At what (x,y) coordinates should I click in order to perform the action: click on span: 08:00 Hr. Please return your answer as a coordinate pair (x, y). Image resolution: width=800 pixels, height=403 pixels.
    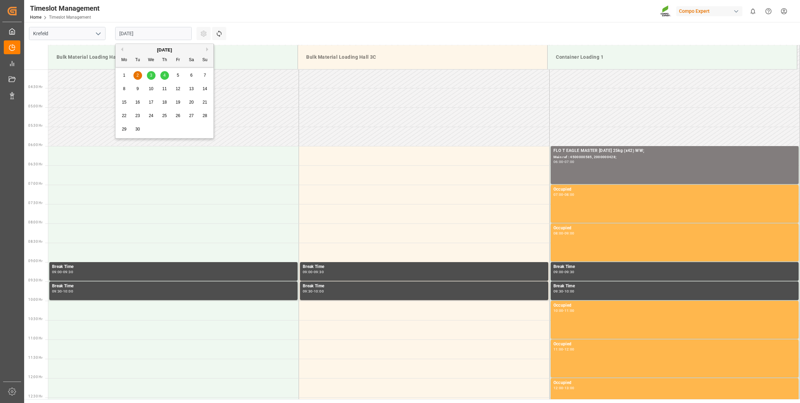
    Looking at the image, I should click on (35, 222).